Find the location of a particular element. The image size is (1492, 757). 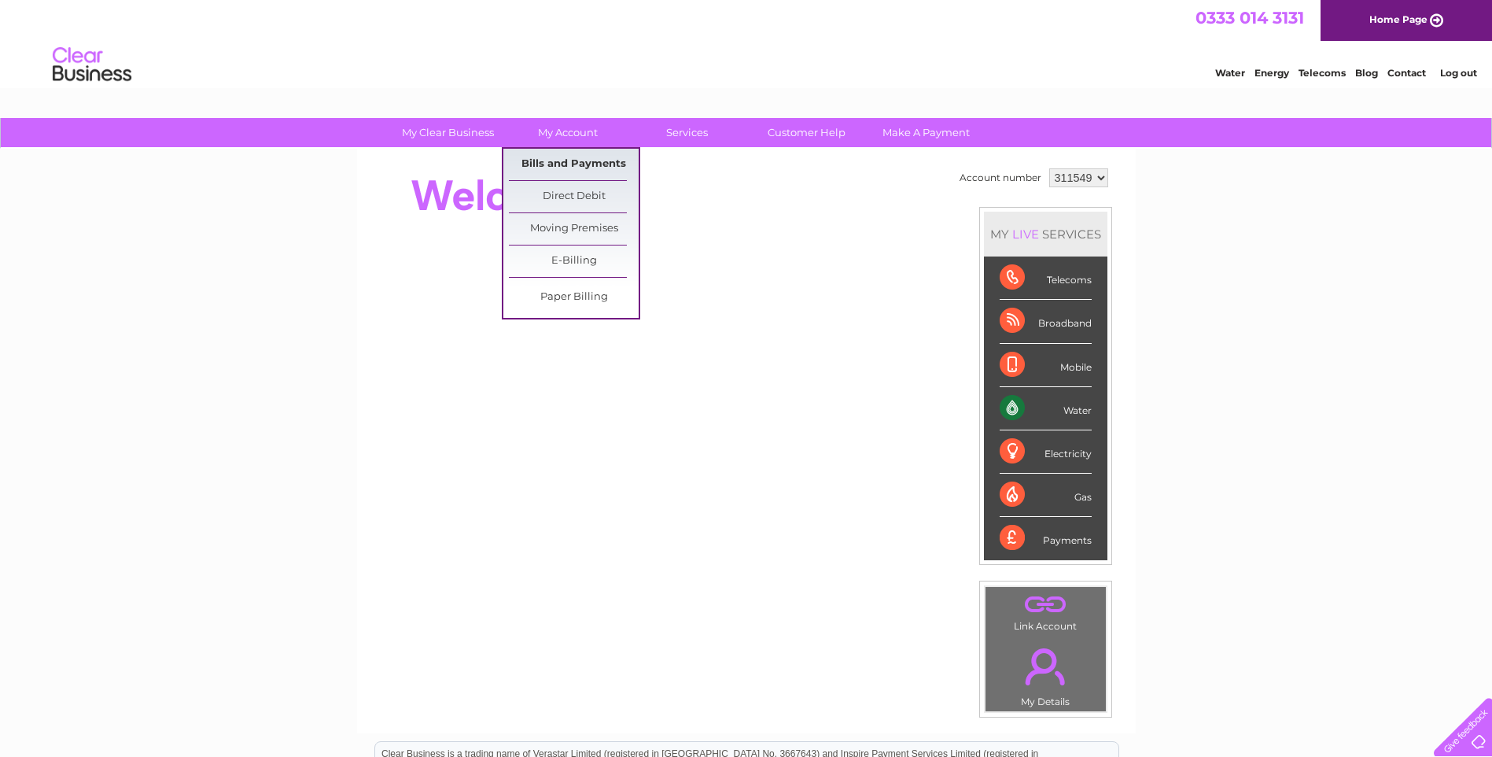

div: Gas is located at coordinates (1045, 495).